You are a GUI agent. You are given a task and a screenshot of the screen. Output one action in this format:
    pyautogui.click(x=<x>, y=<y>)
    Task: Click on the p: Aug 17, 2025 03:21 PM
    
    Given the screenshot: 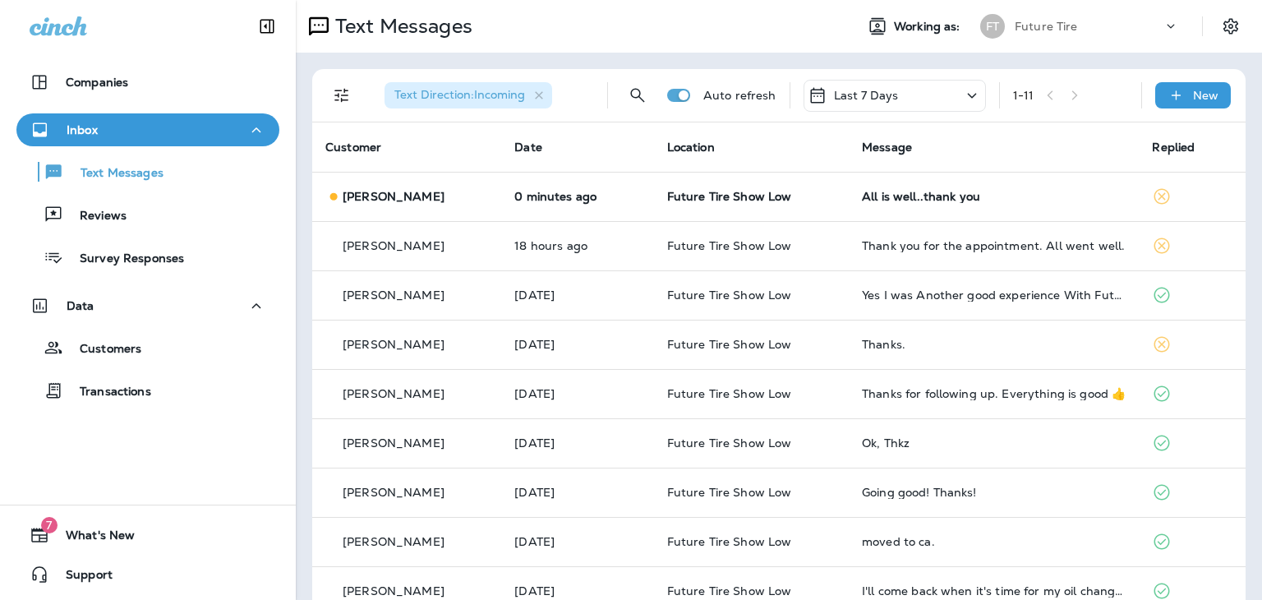 What is the action you would take?
    pyautogui.click(x=577, y=443)
    